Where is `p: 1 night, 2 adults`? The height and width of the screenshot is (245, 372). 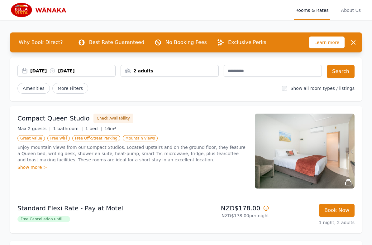 p: 1 night, 2 adults is located at coordinates (315, 222).